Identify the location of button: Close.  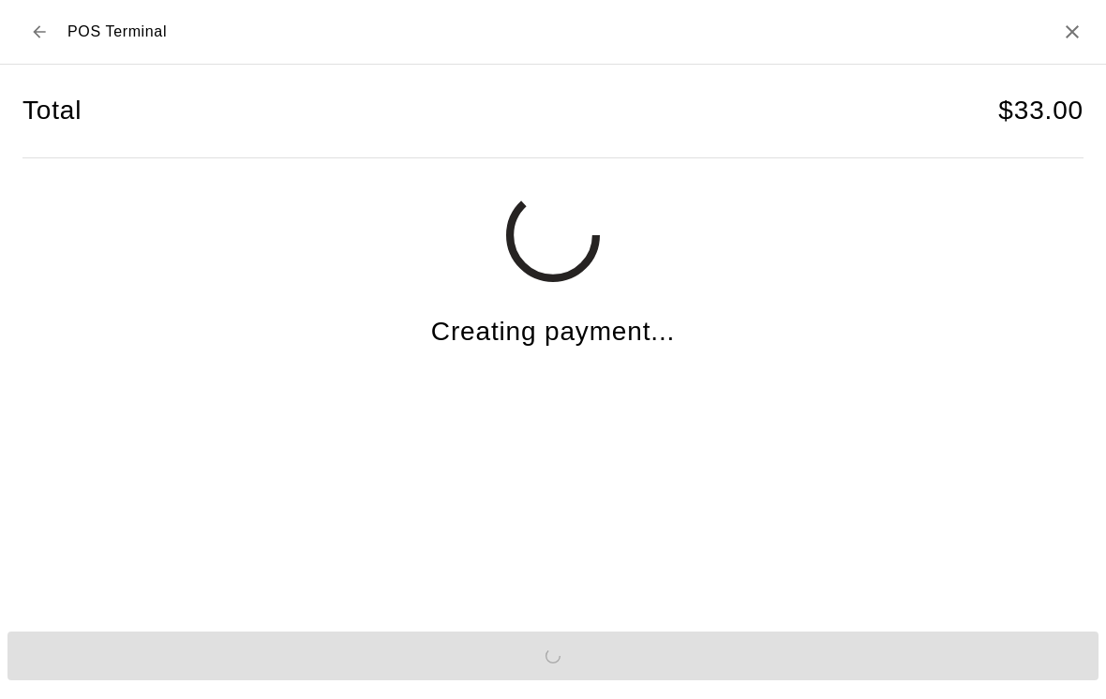
(1072, 32).